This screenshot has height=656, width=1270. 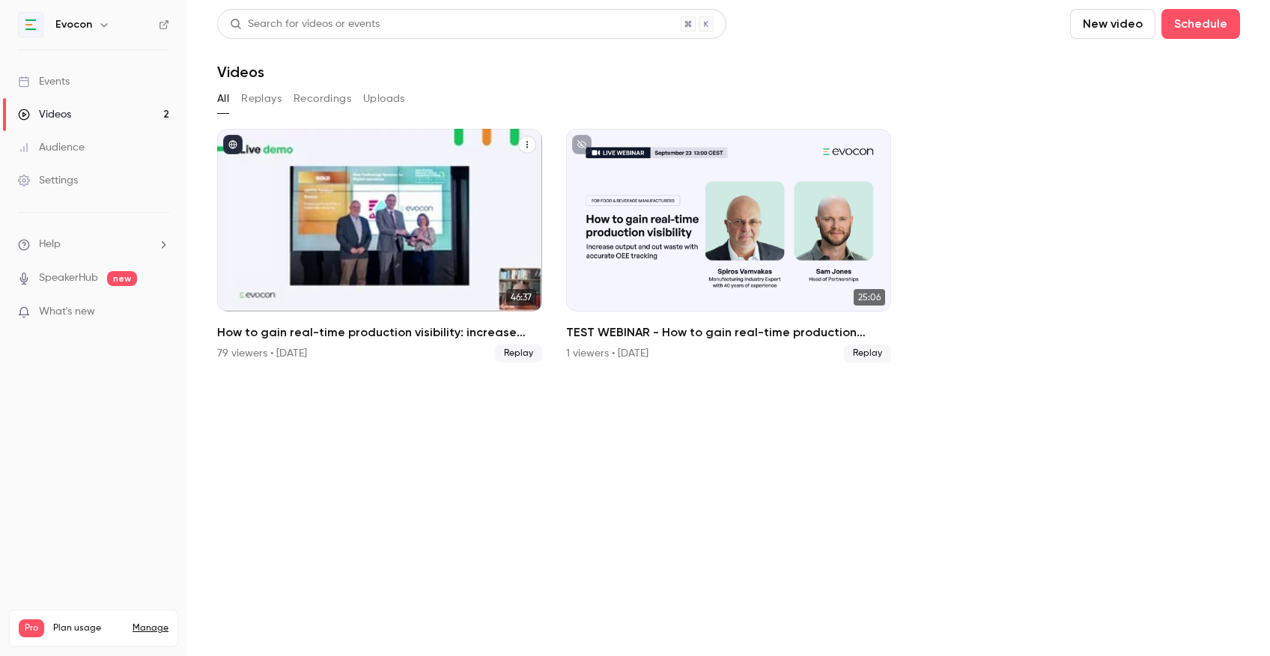 I want to click on span: 46:37, so click(x=521, y=297).